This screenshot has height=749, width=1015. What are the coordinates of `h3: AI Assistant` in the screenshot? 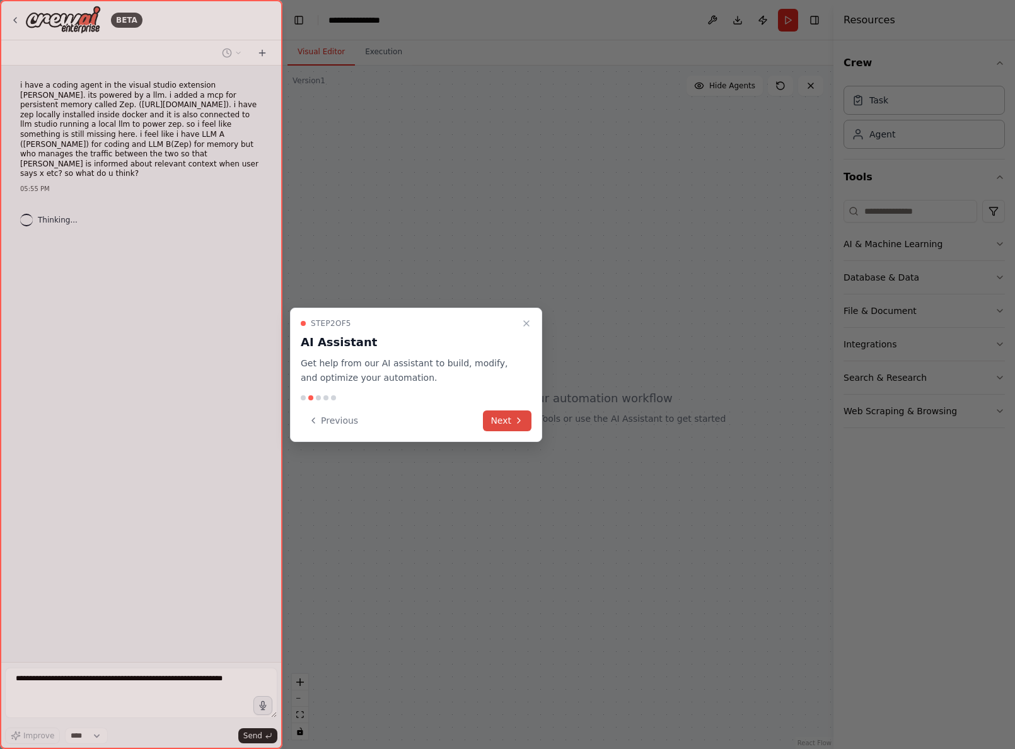 It's located at (408, 342).